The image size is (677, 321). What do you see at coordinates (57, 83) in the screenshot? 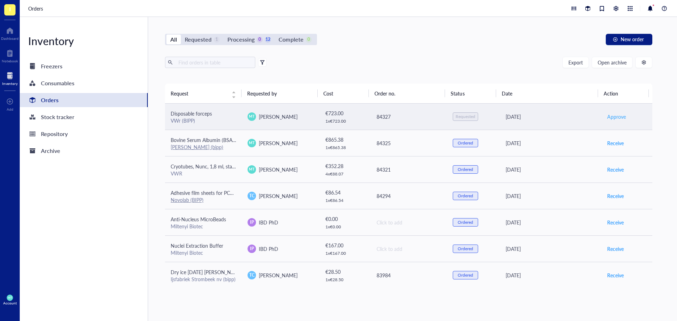
I see `div: Consumables` at bounding box center [57, 83].